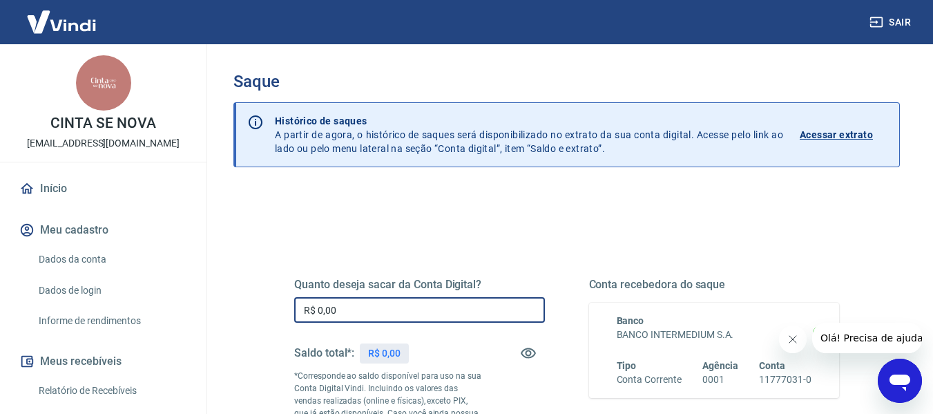 This screenshot has width=933, height=414. I want to click on a: Acessar extrato, so click(844, 135).